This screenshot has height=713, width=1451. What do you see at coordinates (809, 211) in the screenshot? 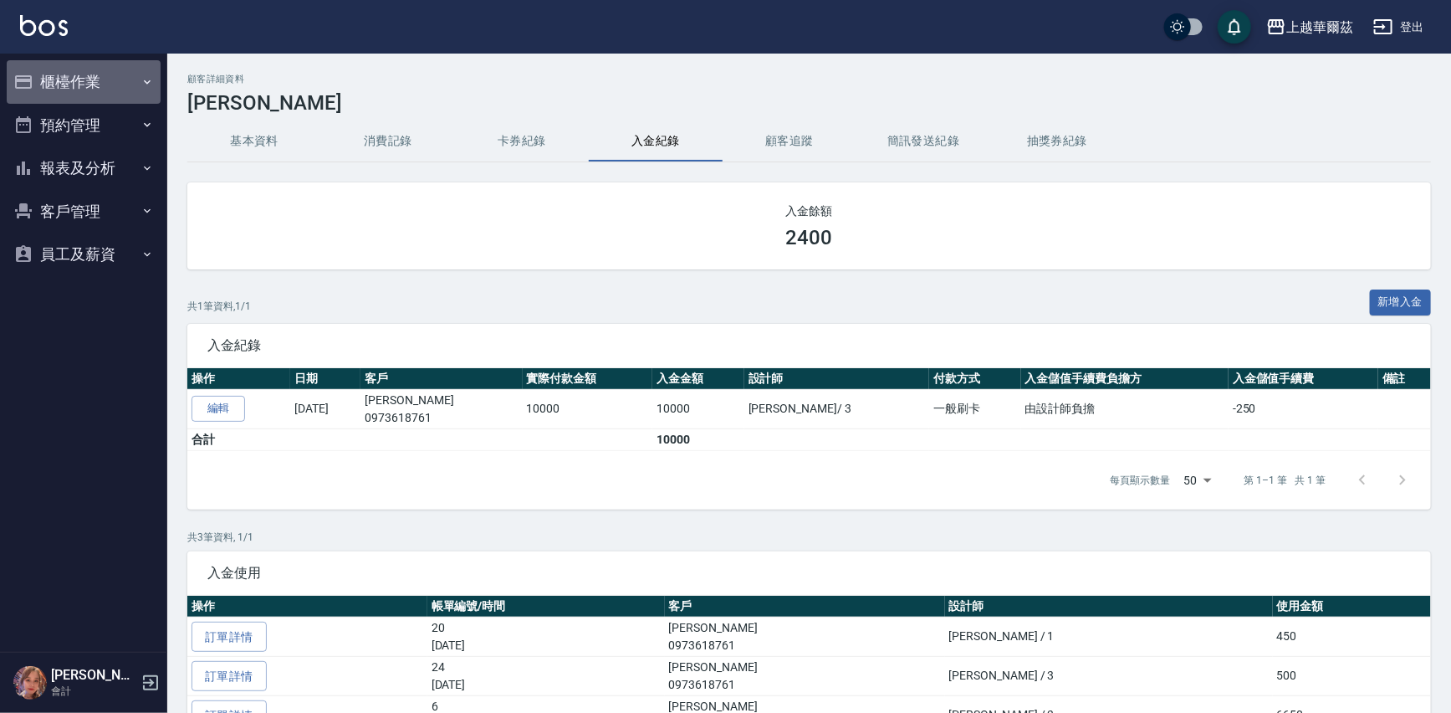
I see `h2: 入金餘額` at bounding box center [809, 211].